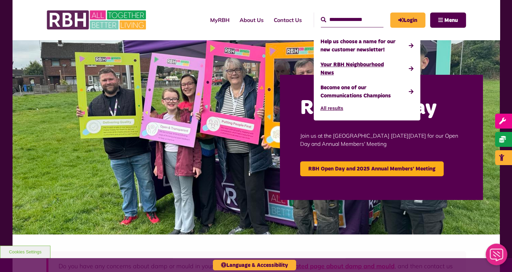 The width and height of the screenshot is (512, 272). Describe the element at coordinates (15, 13) in the screenshot. I see `div: Close Web Assistant` at that location.